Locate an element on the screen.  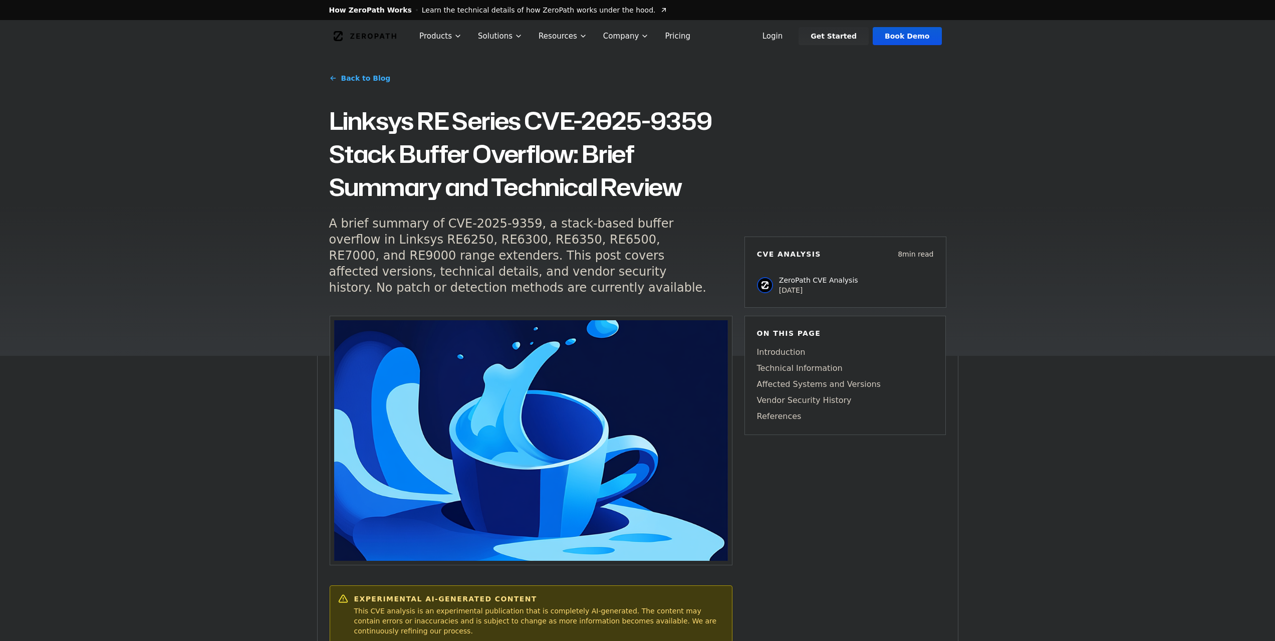
h5: A brief summary of CVE-2025-9359, a stack-based buffer overflow in Linksys RE6250, RE6300, RE6350... is located at coordinates (521, 255).